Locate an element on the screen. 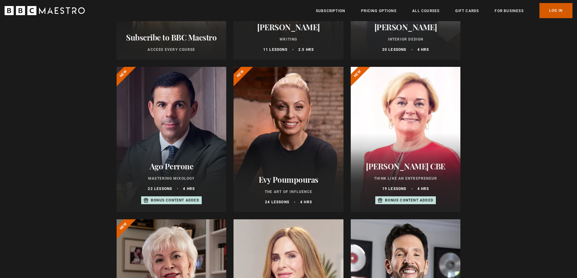  a: Evy Poumpouras The Art of Influence 24 lessons 4 hrs New is located at coordinates (288, 140).